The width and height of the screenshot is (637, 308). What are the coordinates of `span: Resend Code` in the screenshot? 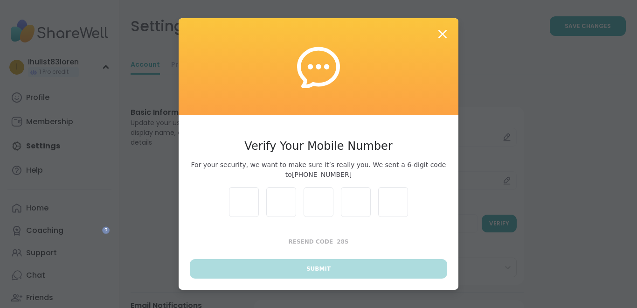 It's located at (311, 242).